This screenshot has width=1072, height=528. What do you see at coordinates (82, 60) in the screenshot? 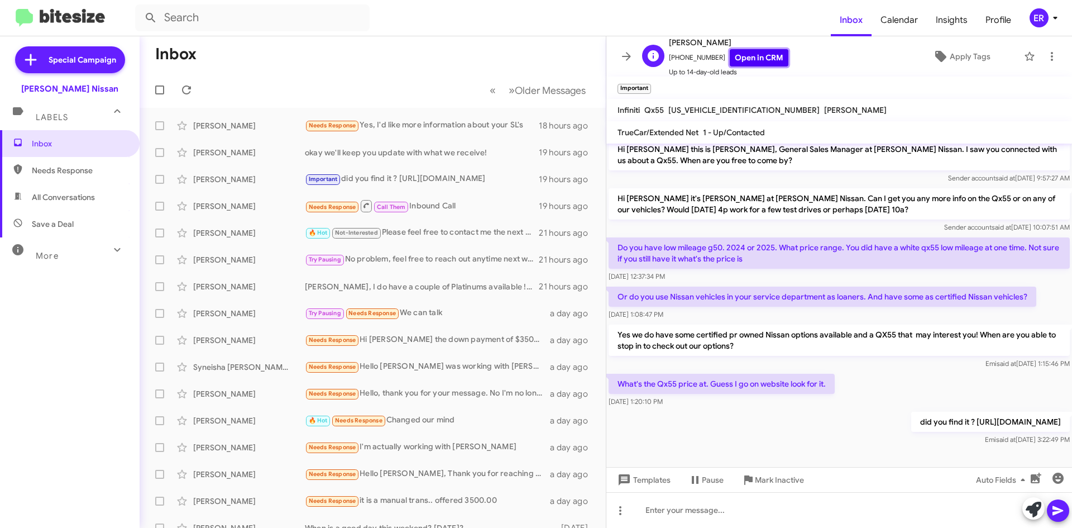
I see `span: Special Campaign` at bounding box center [82, 60].